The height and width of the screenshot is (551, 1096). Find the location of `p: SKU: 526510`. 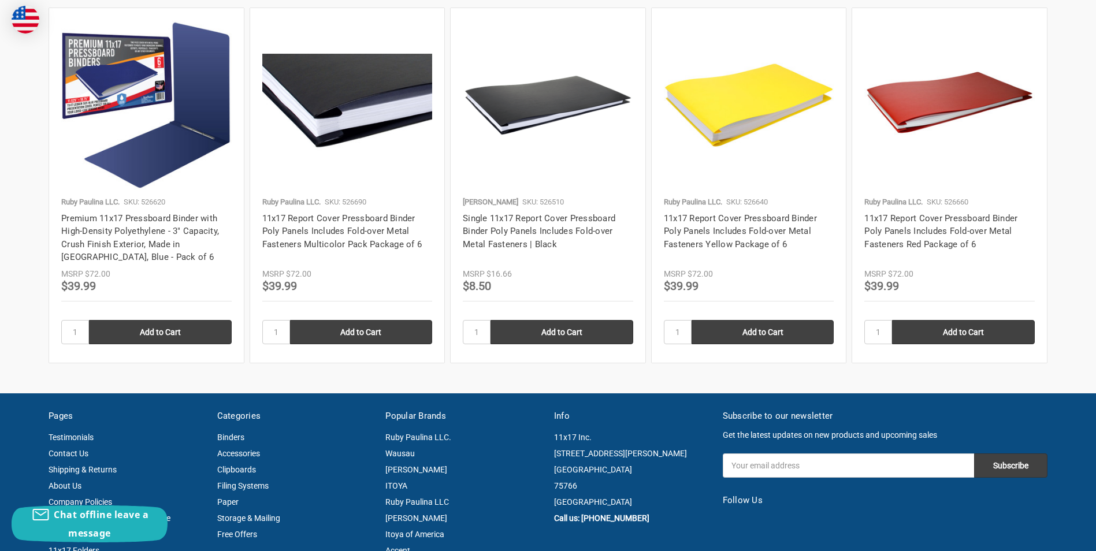

p: SKU: 526510 is located at coordinates (543, 202).